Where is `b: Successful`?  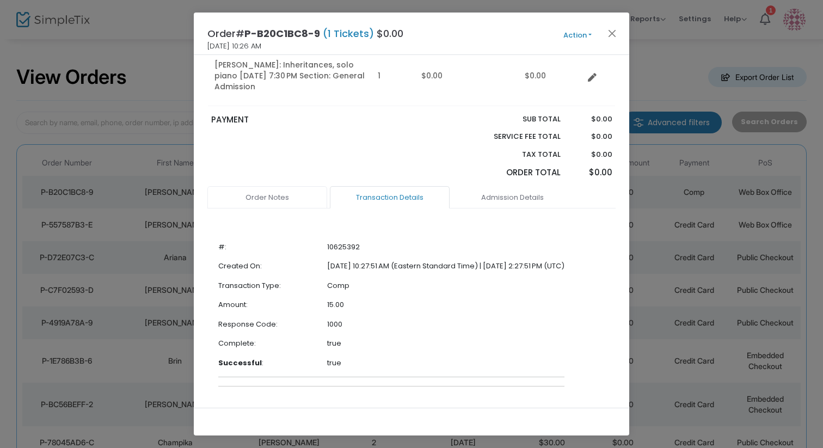 b: Successful is located at coordinates (240, 363).